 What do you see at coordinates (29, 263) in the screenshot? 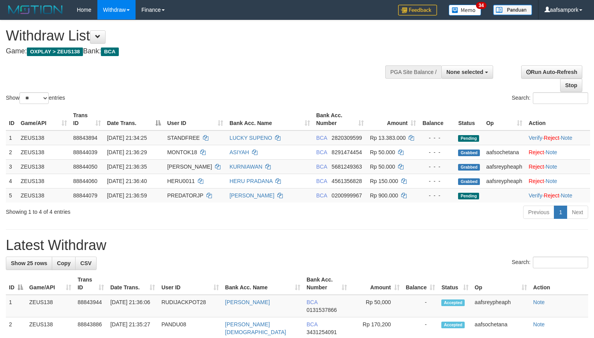
I see `a: Show 25 rows` at bounding box center [29, 263].